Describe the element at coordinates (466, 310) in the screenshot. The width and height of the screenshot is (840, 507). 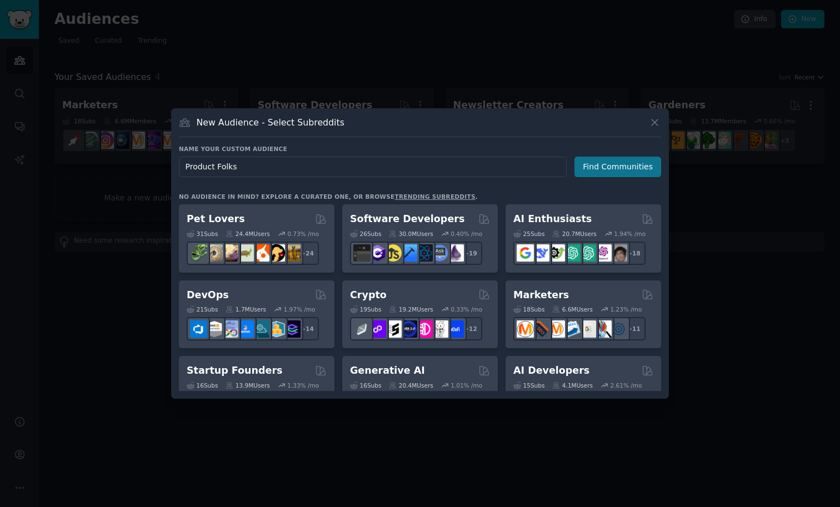
I see `div: 0.33 % /mo` at that location.